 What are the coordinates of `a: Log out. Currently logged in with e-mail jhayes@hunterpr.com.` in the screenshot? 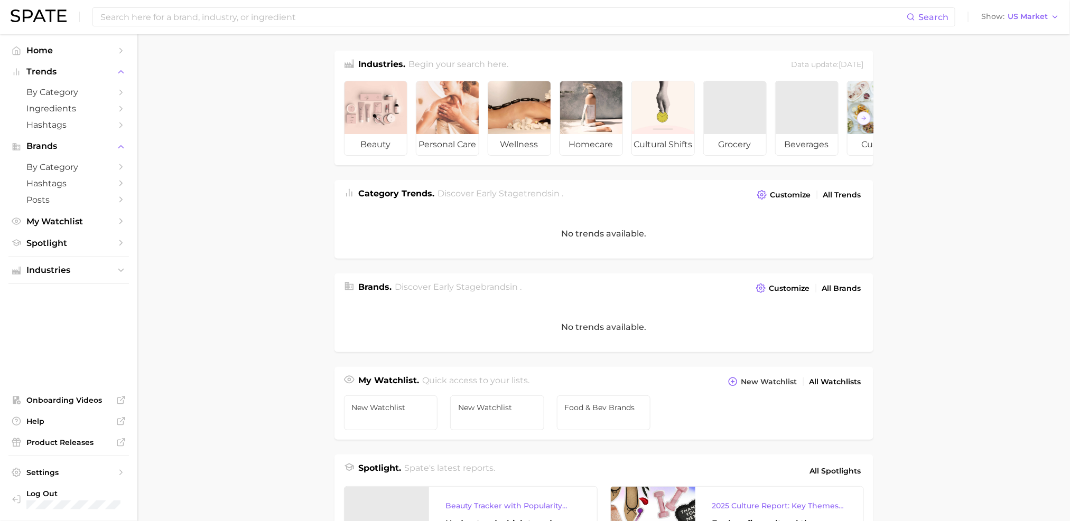 It's located at (69, 499).